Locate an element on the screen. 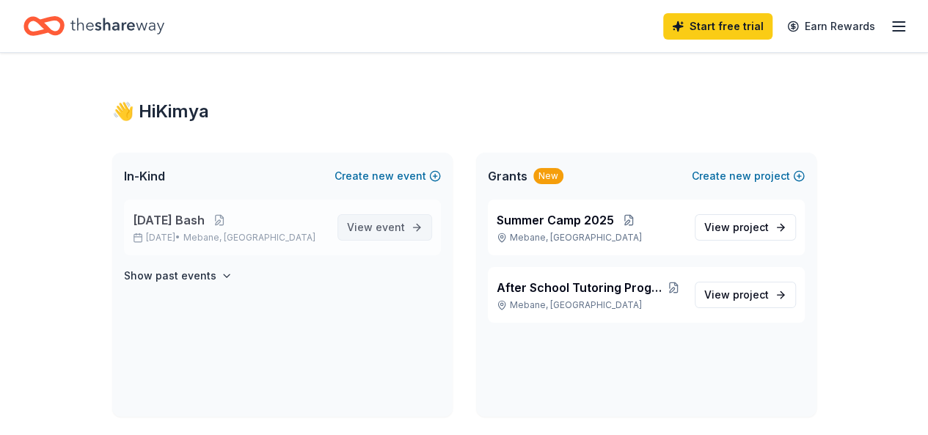  div: 👋 Hi Kimya is located at coordinates (464, 112).